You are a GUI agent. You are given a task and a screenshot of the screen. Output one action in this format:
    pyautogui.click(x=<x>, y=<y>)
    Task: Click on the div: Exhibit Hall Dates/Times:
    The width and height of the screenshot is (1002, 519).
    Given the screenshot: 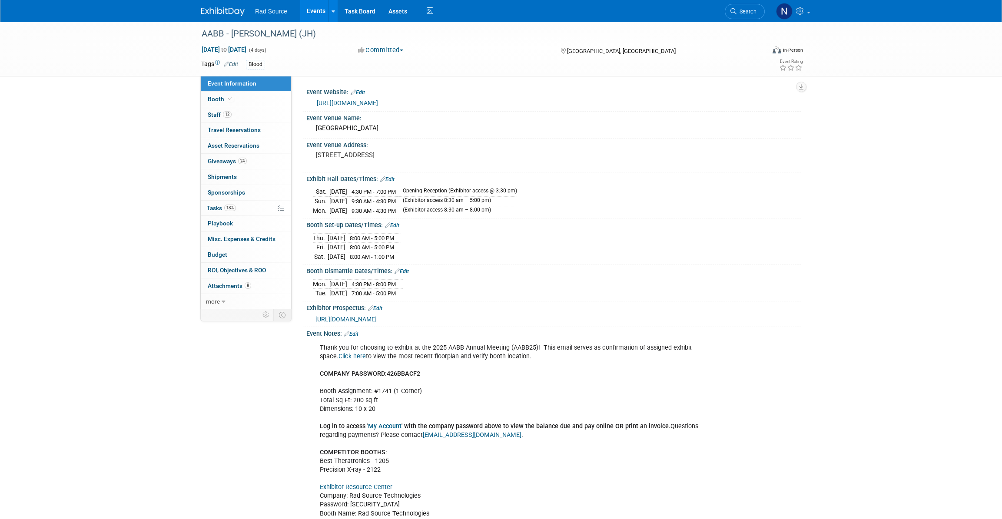 What is the action you would take?
    pyautogui.click(x=554, y=178)
    